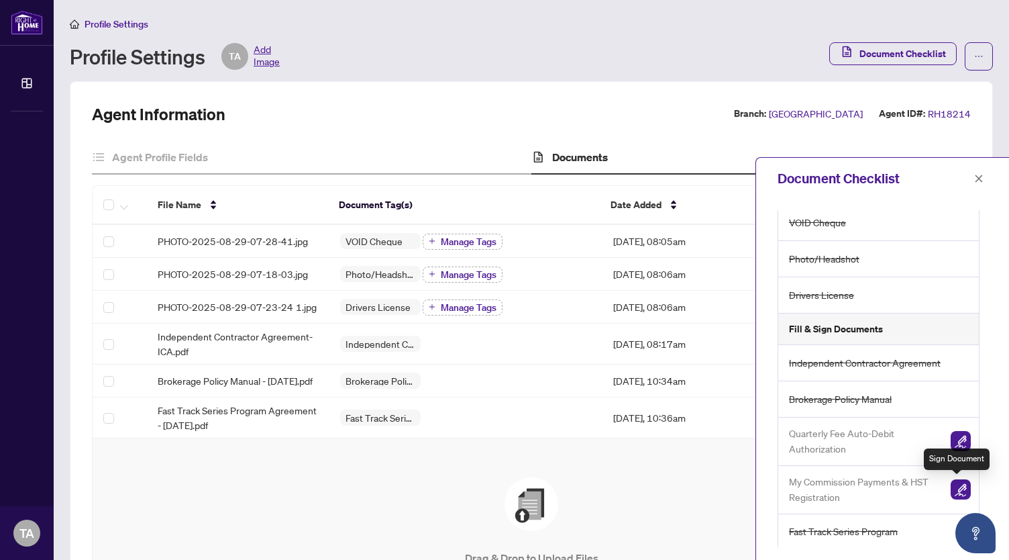 The image size is (1009, 560). Describe the element at coordinates (864, 441) in the screenshot. I see `span: Quarterly Fee Auto-Debit Authorization` at that location.